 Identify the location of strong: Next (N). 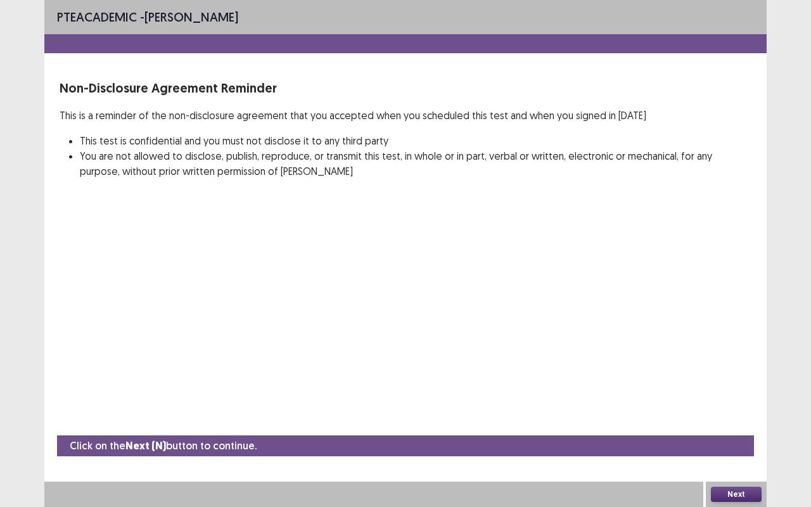
(146, 446).